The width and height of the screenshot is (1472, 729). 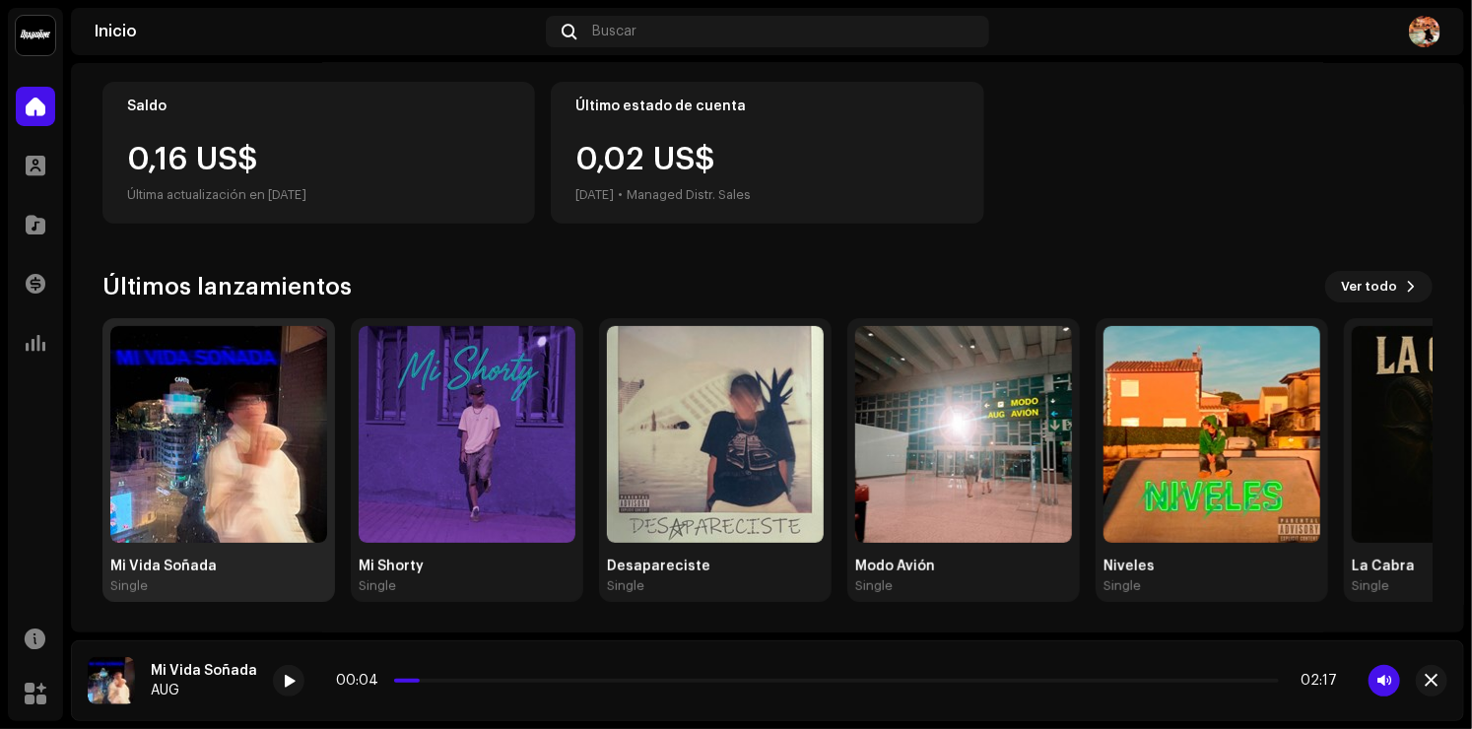 I want to click on div: Modo Avión, so click(x=964, y=567).